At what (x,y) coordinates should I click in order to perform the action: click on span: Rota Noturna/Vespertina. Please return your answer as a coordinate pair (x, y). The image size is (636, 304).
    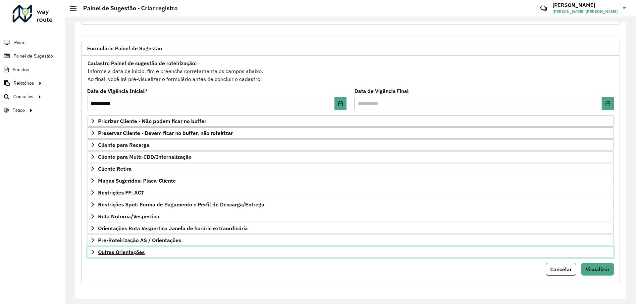
    Looking at the image, I should click on (129, 217).